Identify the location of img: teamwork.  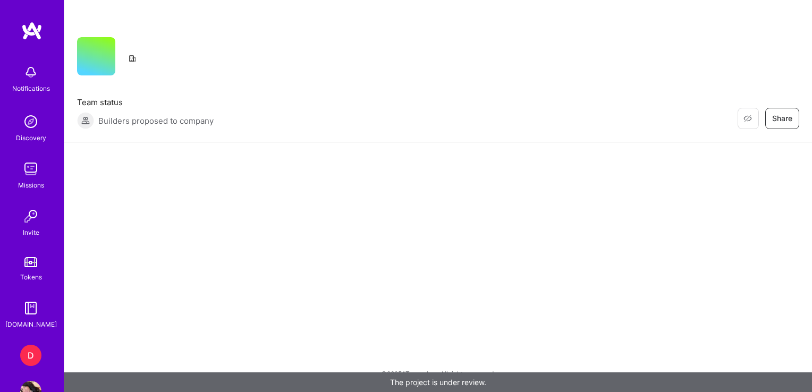
(31, 169).